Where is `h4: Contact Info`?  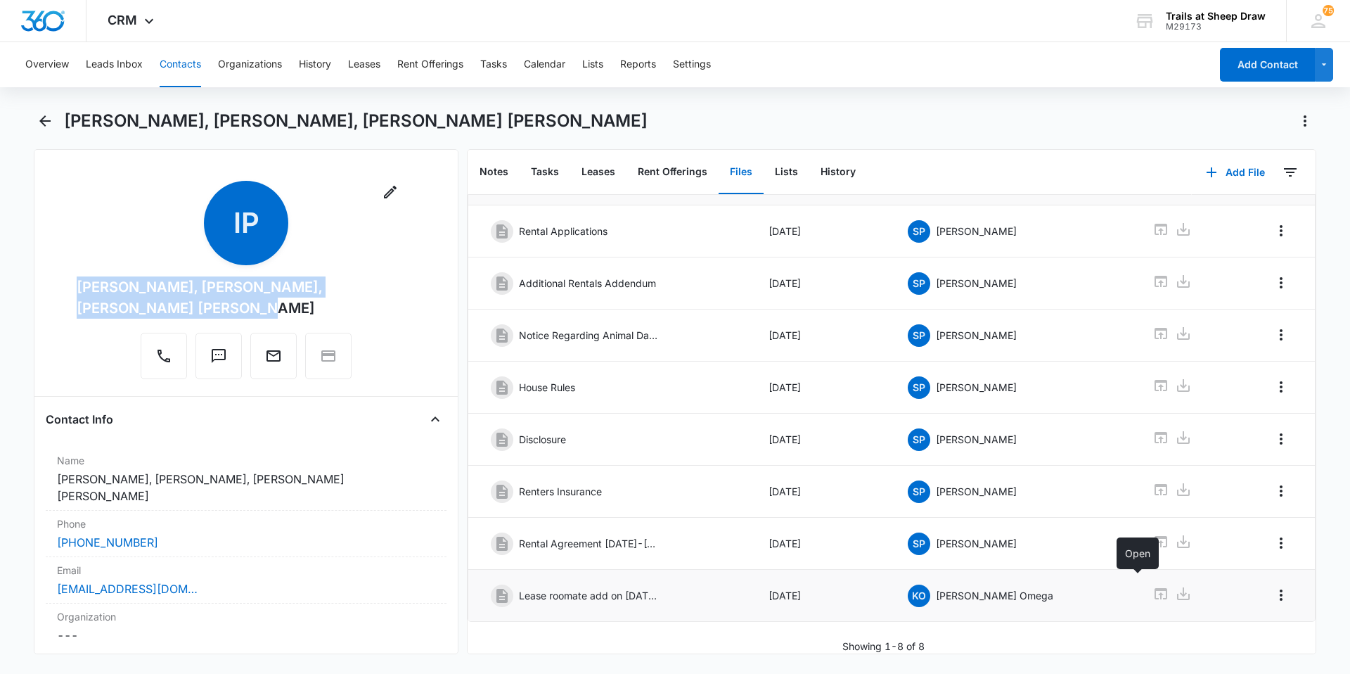 h4: Contact Info is located at coordinates (79, 419).